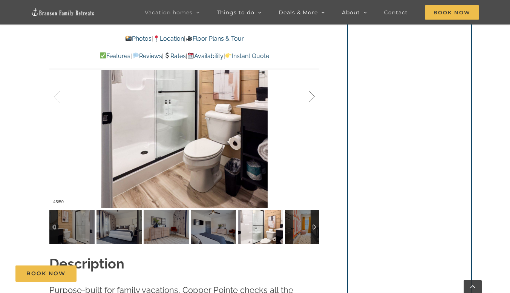 The height and width of the screenshot is (293, 510). I want to click on a: Rates, so click(175, 56).